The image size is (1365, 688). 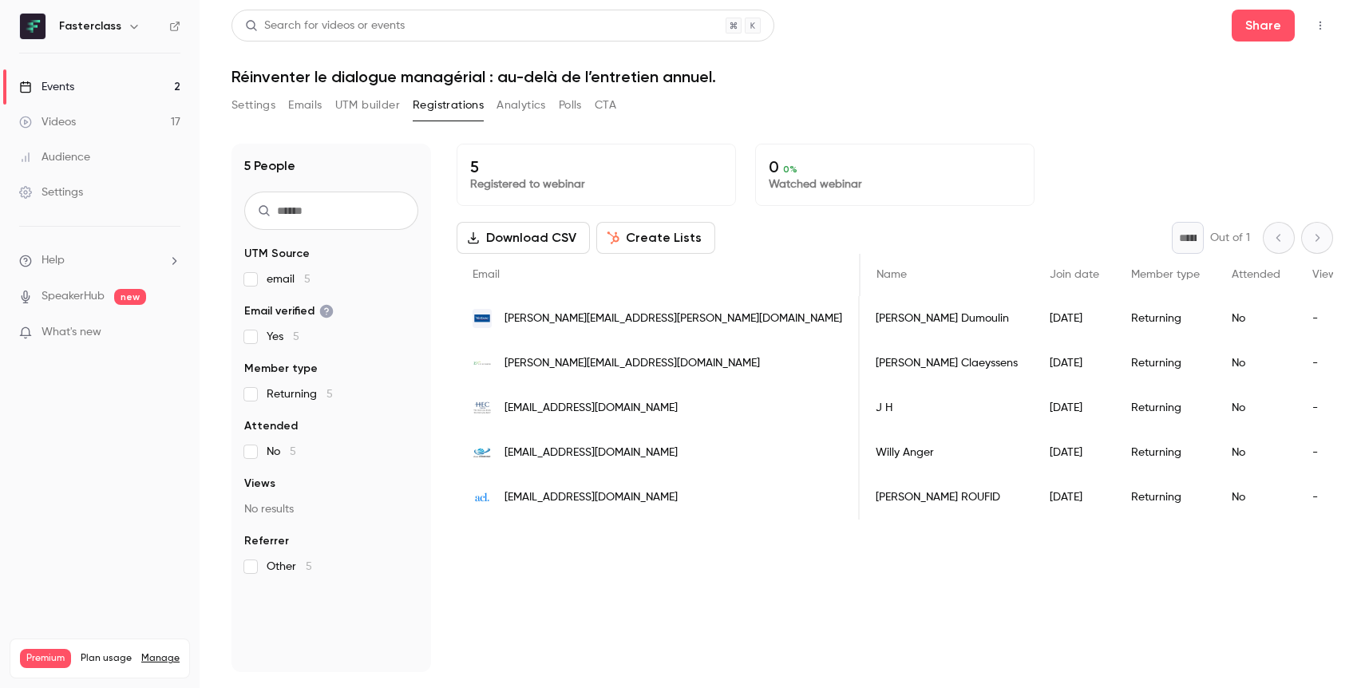 What do you see at coordinates (947, 408) in the screenshot?
I see `div: J H` at bounding box center [947, 408].